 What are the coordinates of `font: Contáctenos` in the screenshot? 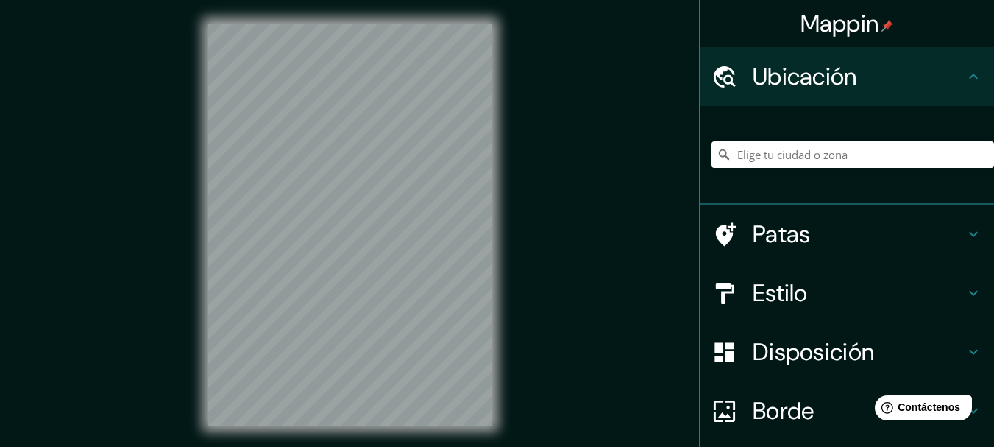 It's located at (65, 18).